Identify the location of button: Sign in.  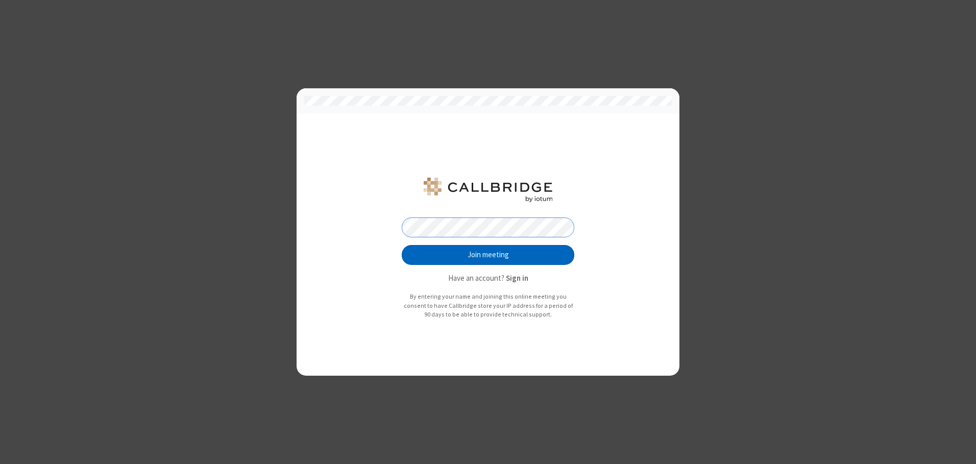
(517, 278).